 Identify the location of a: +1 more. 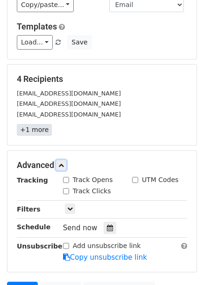
(34, 129).